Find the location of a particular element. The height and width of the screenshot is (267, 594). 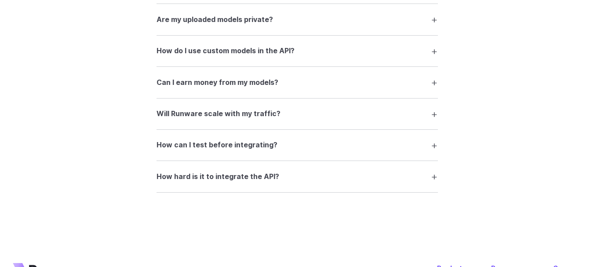

h3: How can I test before integrating? is located at coordinates (217, 145).